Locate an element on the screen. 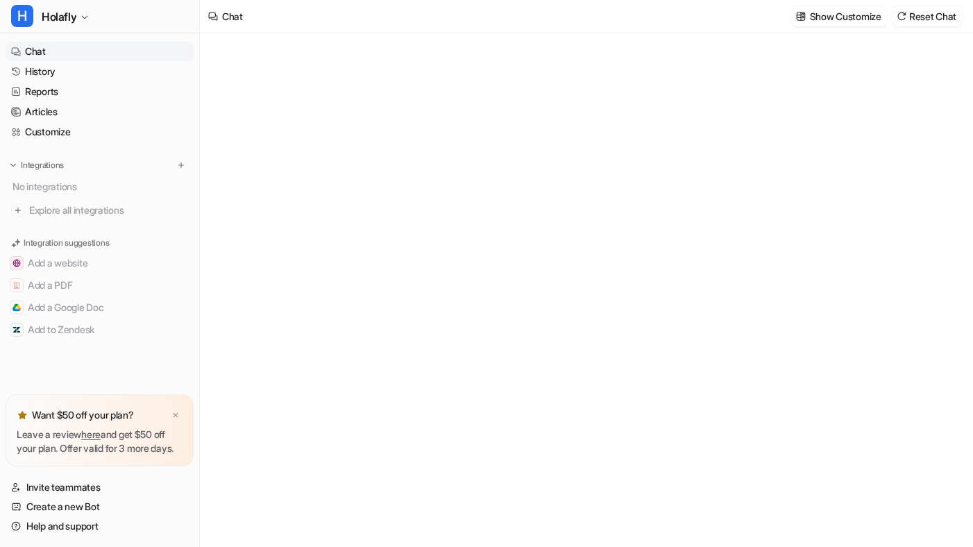 This screenshot has width=973, height=547. p: Integrations is located at coordinates (42, 165).